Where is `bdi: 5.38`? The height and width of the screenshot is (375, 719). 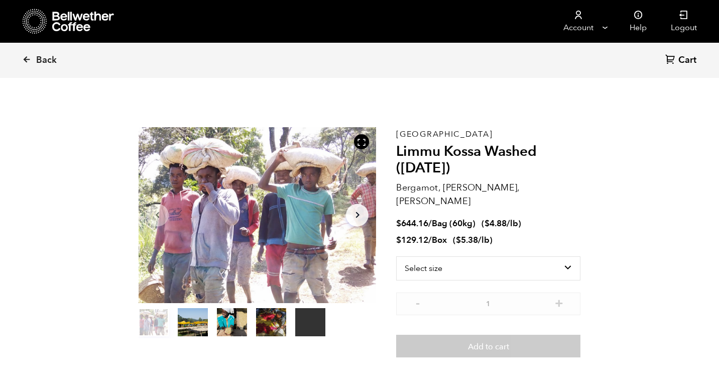
bdi: 5.38 is located at coordinates (467, 240).